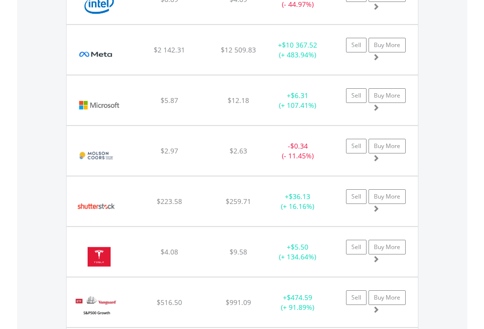  Describe the element at coordinates (239, 100) in the screenshot. I see `span: $12.18` at that location.